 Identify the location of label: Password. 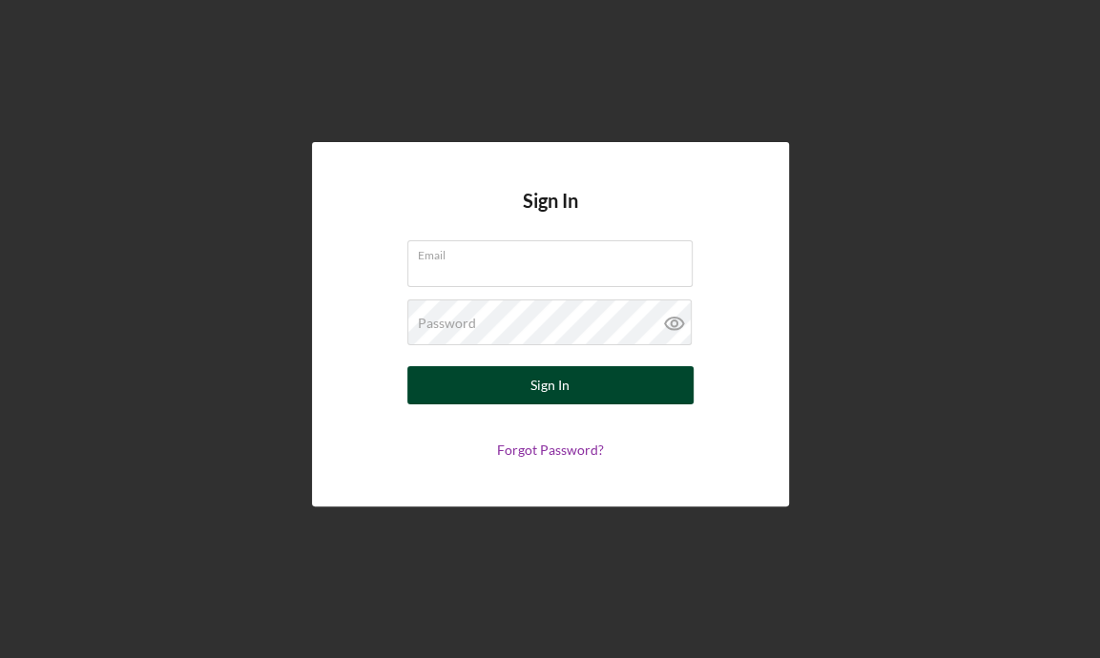
(447, 323).